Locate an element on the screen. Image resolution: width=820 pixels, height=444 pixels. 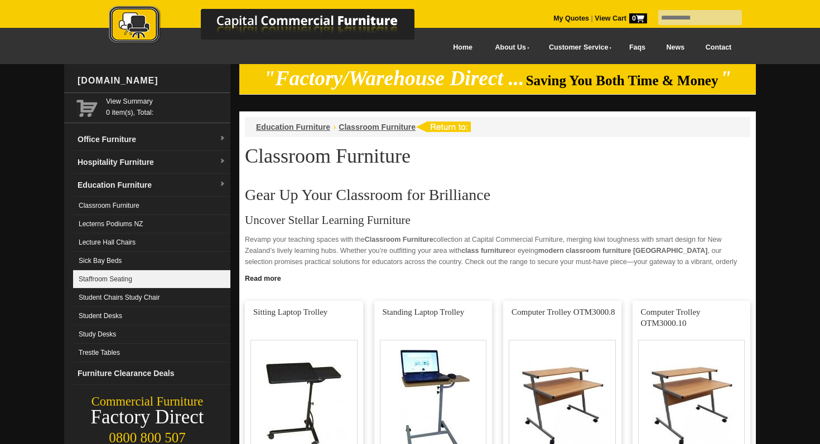
span: Classroom Furniture is located at coordinates (377, 127).